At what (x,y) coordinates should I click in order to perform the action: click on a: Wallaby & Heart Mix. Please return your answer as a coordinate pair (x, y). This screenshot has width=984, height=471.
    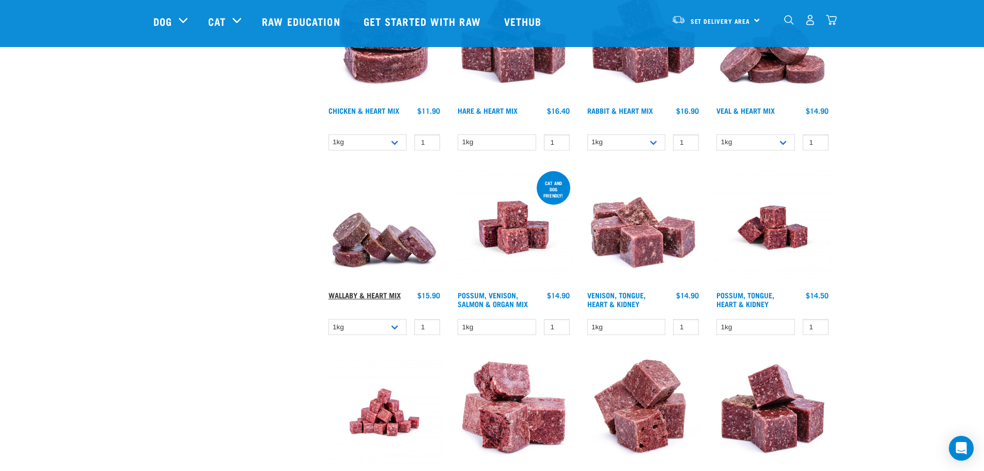
    Looking at the image, I should click on (365, 295).